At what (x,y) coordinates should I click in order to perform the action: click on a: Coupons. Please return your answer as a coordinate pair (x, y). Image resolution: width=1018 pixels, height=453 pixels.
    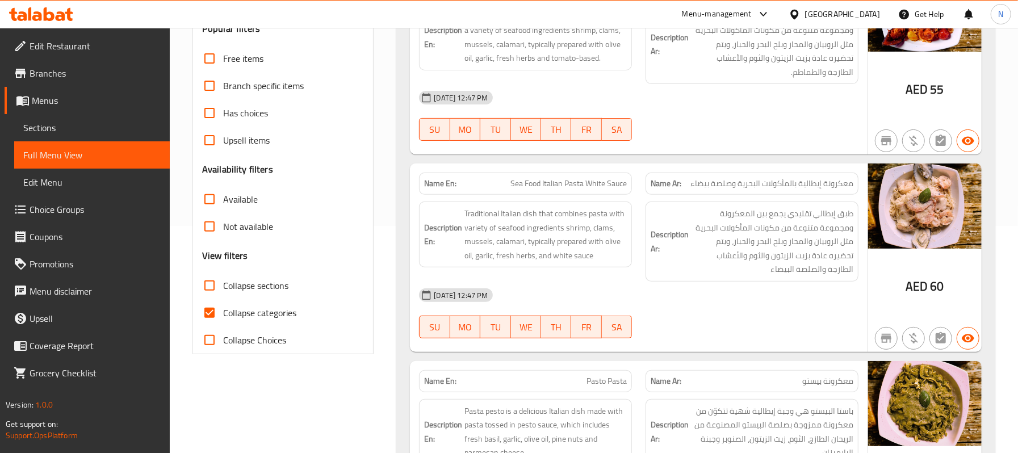
    Looking at the image, I should click on (87, 237).